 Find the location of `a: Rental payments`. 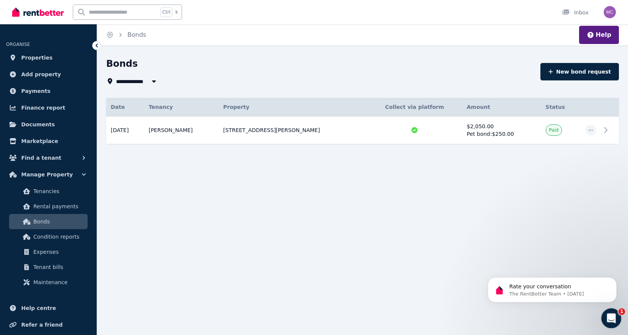

a: Rental payments is located at coordinates (48, 206).